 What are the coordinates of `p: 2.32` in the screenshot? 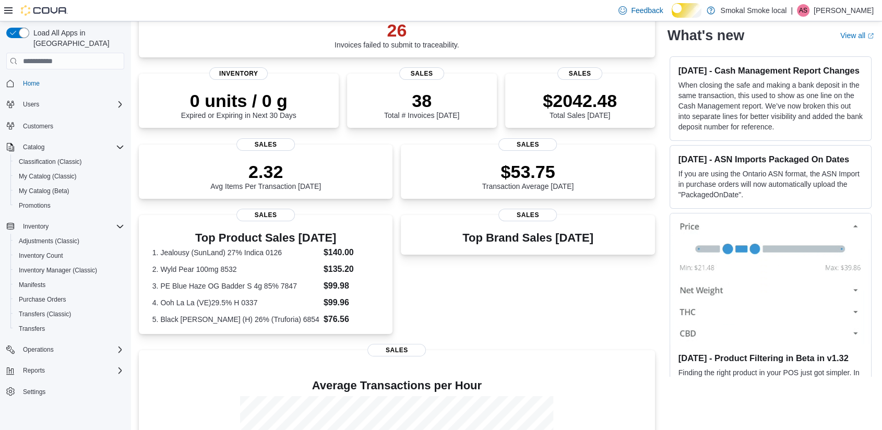 It's located at (266, 172).